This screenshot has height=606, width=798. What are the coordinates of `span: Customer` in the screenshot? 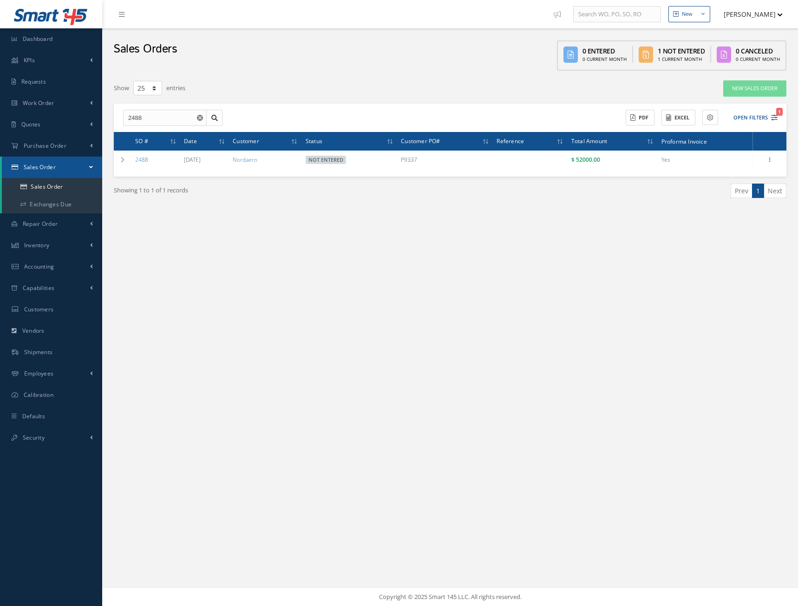 It's located at (246, 140).